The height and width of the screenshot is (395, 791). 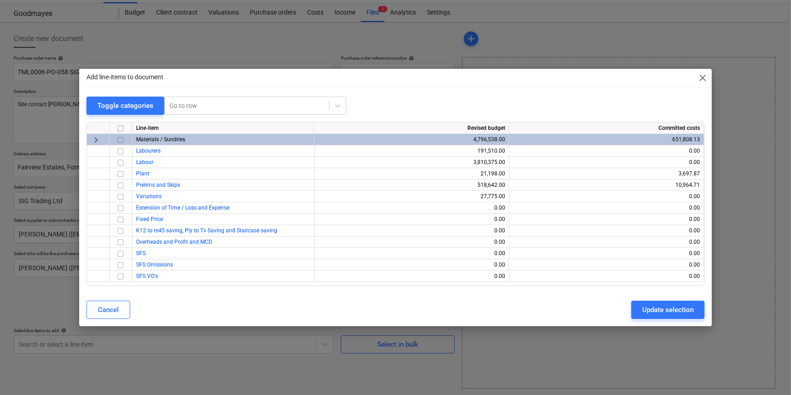 What do you see at coordinates (154, 264) in the screenshot?
I see `span: SFS Omissions` at bounding box center [154, 264].